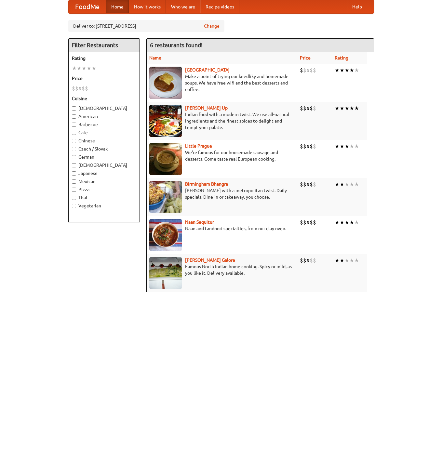 This screenshot has height=460, width=442. What do you see at coordinates (74, 206) in the screenshot?
I see `input: Vegetarian` at bounding box center [74, 206].